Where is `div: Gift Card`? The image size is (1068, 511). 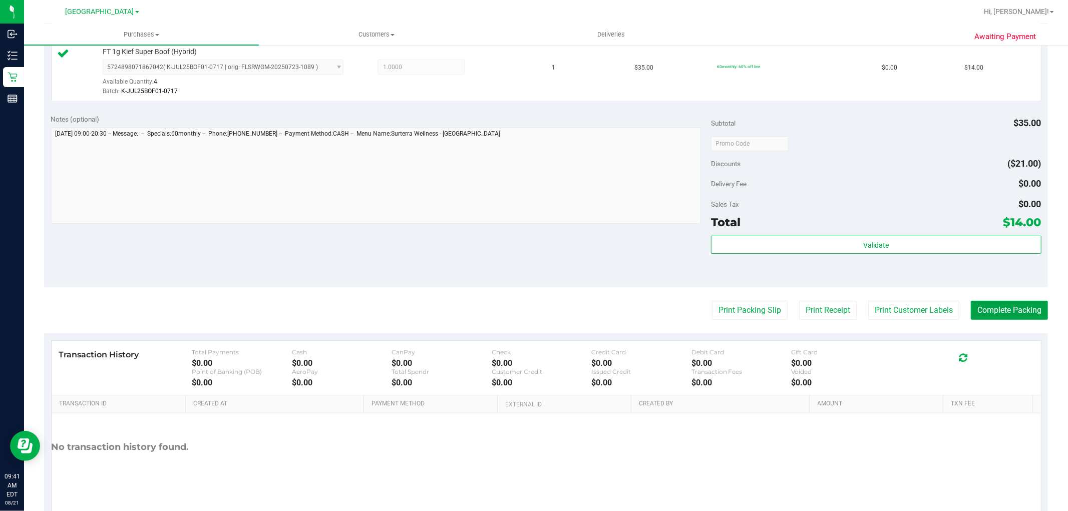 div: Gift Card is located at coordinates (840, 352).